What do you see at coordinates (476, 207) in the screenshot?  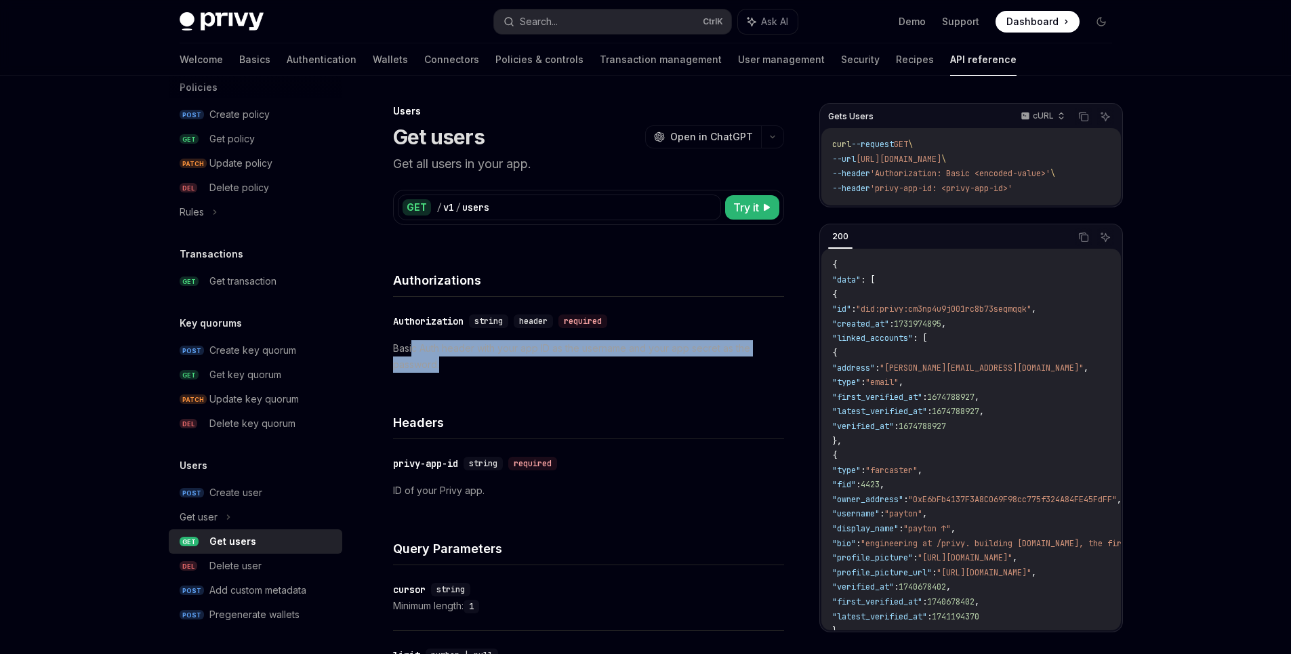 I see `div: users` at bounding box center [476, 207].